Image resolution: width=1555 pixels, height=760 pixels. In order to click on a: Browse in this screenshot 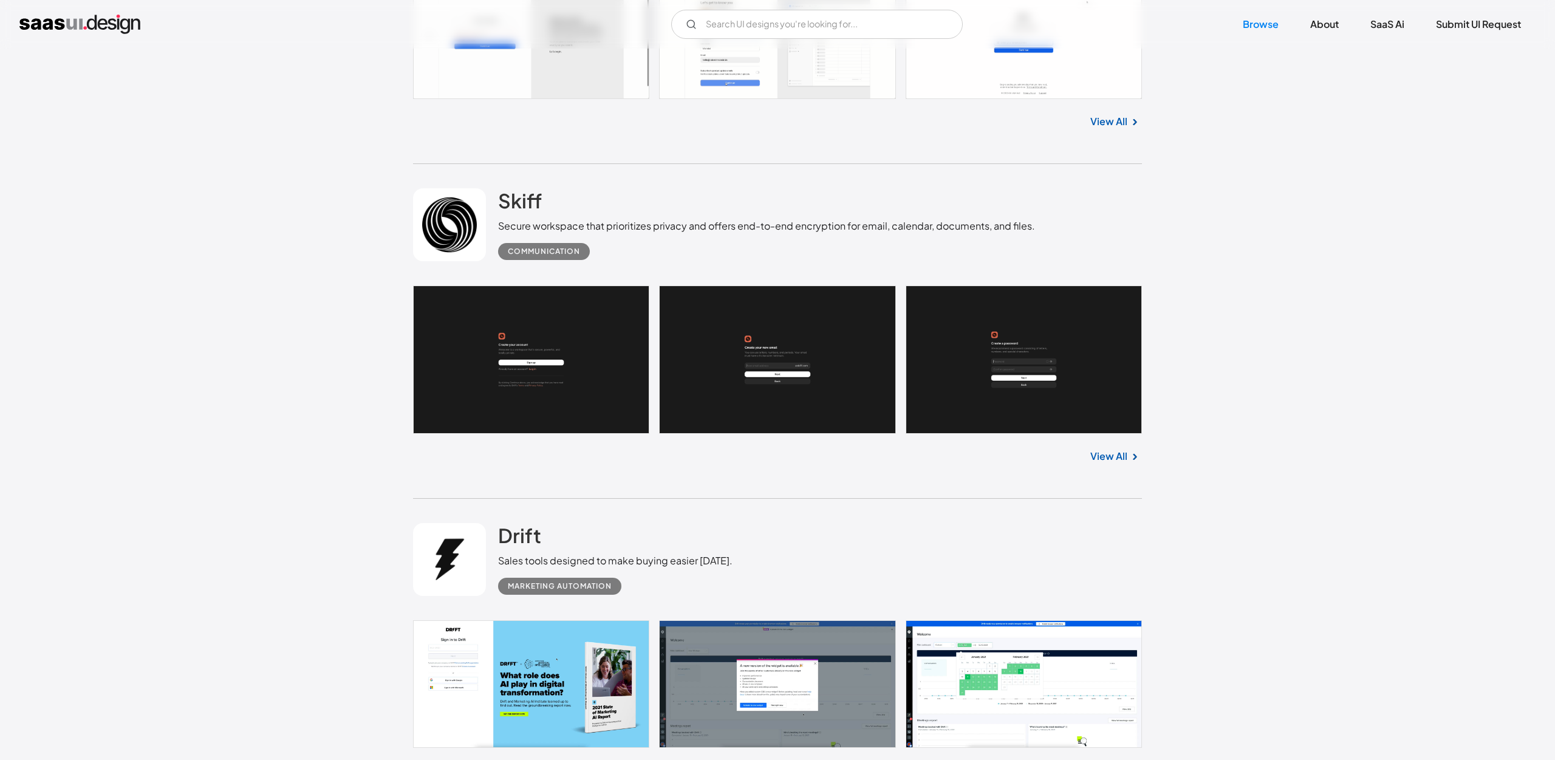, I will do `click(1261, 24)`.